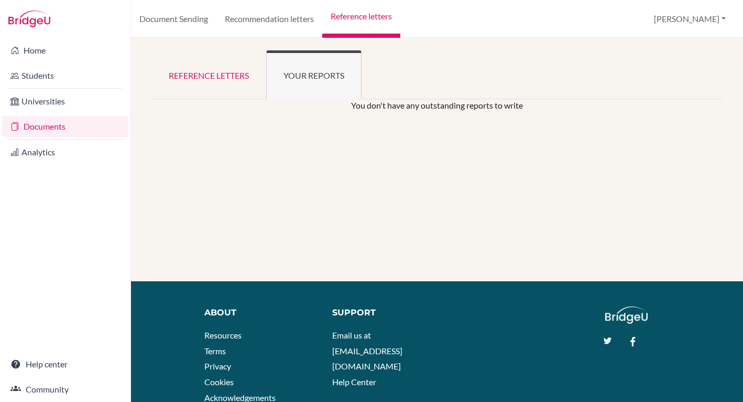  Describe the element at coordinates (65, 75) in the screenshot. I see `a: Students` at that location.